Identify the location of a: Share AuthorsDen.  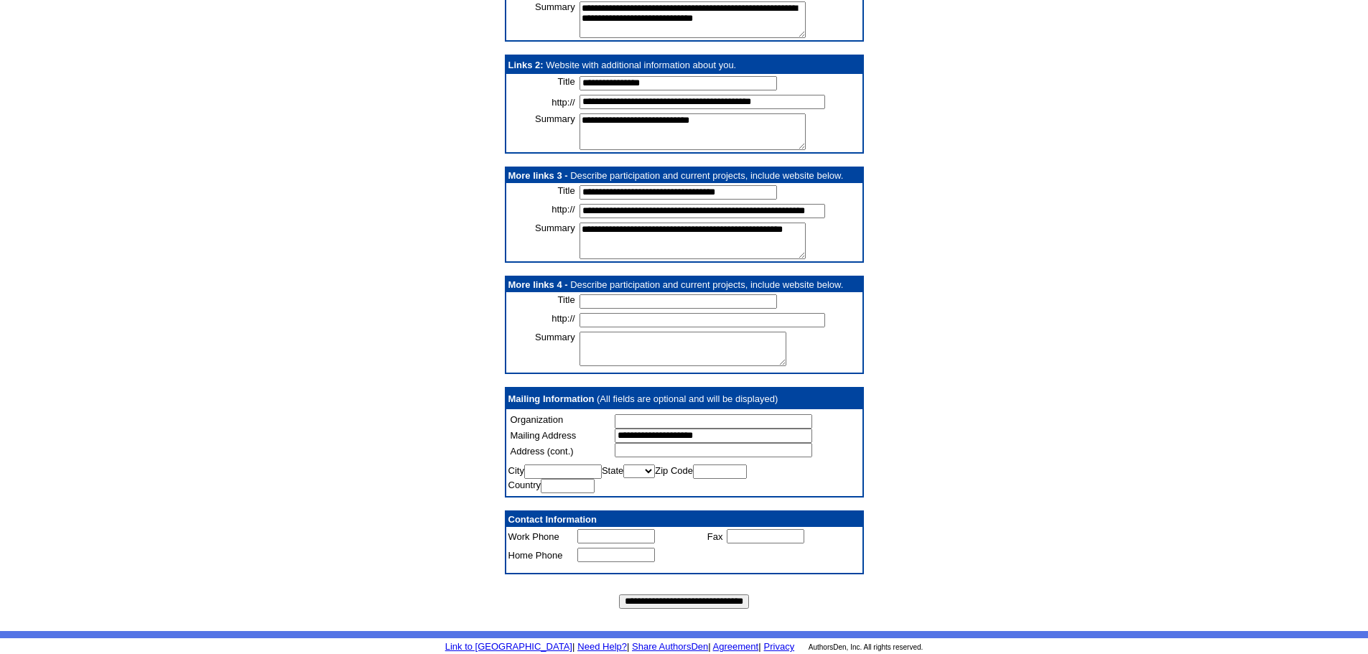
(670, 646).